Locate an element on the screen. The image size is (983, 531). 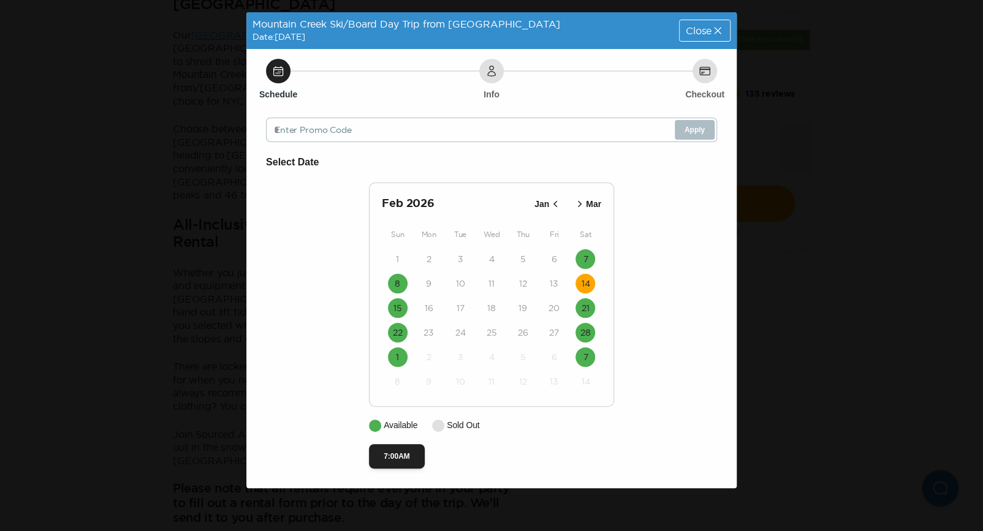
p: Available is located at coordinates (400, 425).